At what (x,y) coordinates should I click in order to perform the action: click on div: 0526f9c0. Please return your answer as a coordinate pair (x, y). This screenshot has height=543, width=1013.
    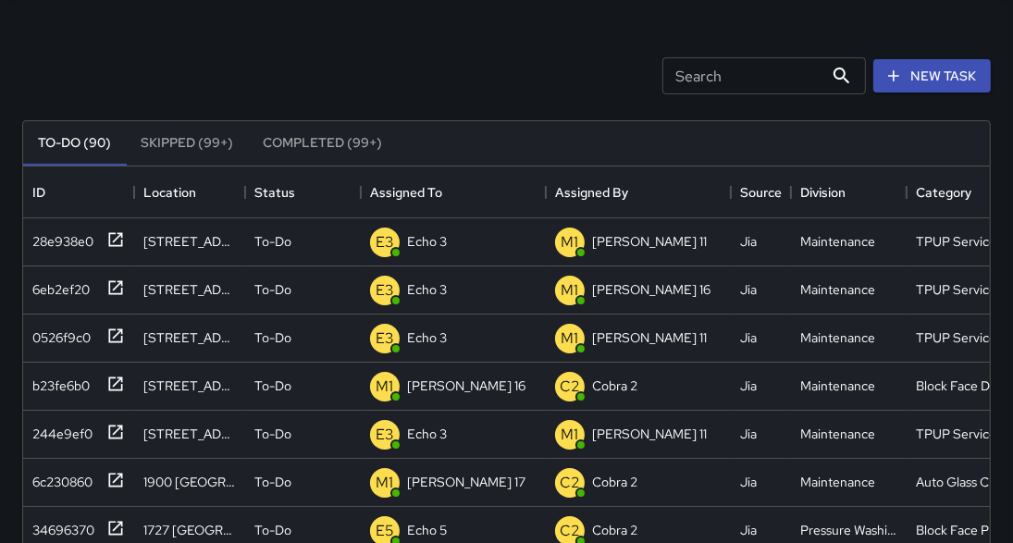
    Looking at the image, I should click on (57, 334).